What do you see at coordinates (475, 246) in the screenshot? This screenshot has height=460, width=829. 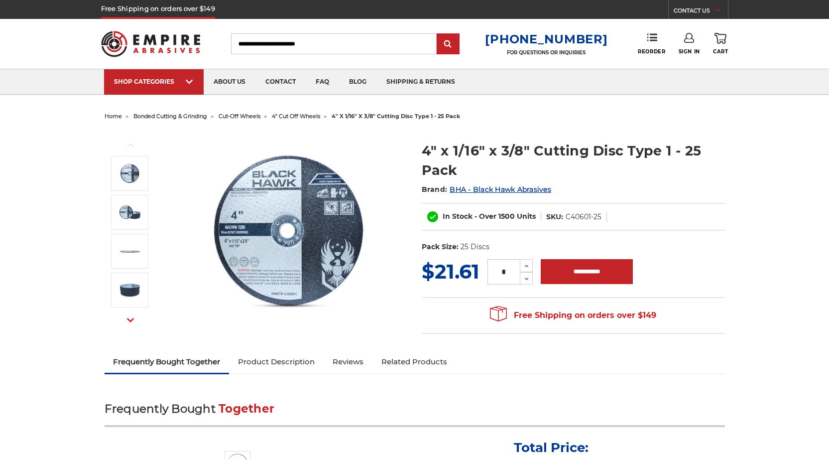 I see `dd: 25 Discs` at bounding box center [475, 246].